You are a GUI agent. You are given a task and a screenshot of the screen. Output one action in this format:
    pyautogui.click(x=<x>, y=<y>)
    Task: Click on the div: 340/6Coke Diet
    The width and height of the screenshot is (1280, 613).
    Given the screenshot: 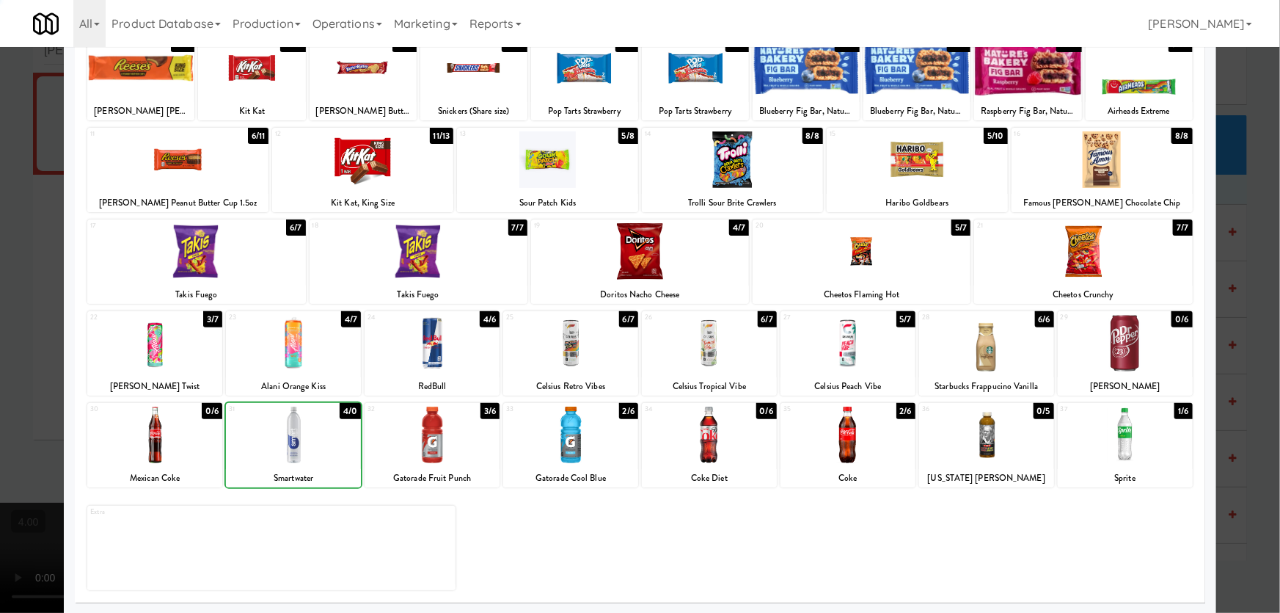 What is the action you would take?
    pyautogui.click(x=710, y=445)
    